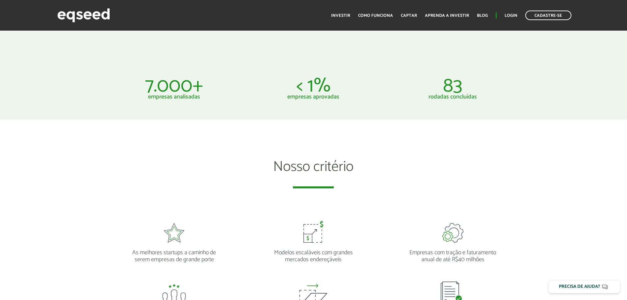 The width and height of the screenshot is (627, 300). I want to click on a: Login, so click(511, 15).